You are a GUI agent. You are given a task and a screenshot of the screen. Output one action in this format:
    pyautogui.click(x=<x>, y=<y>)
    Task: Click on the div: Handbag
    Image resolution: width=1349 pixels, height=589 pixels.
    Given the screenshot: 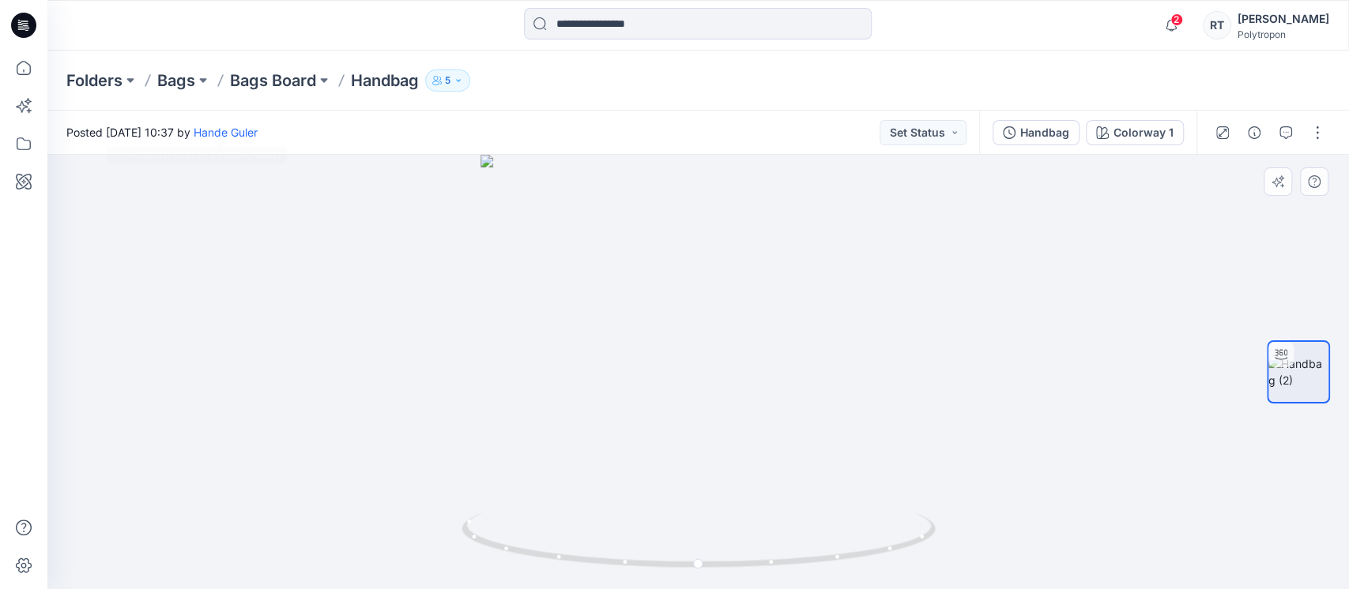 What is the action you would take?
    pyautogui.click(x=1044, y=133)
    